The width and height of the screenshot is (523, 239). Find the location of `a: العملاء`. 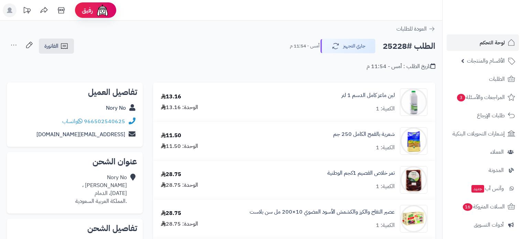

a: العملاء is located at coordinates (483, 152).